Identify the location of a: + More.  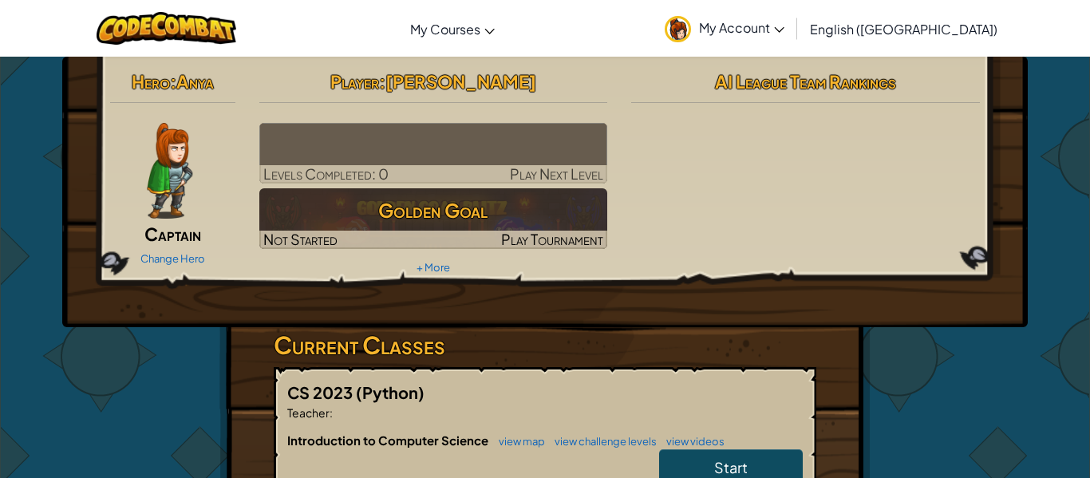
(433, 267).